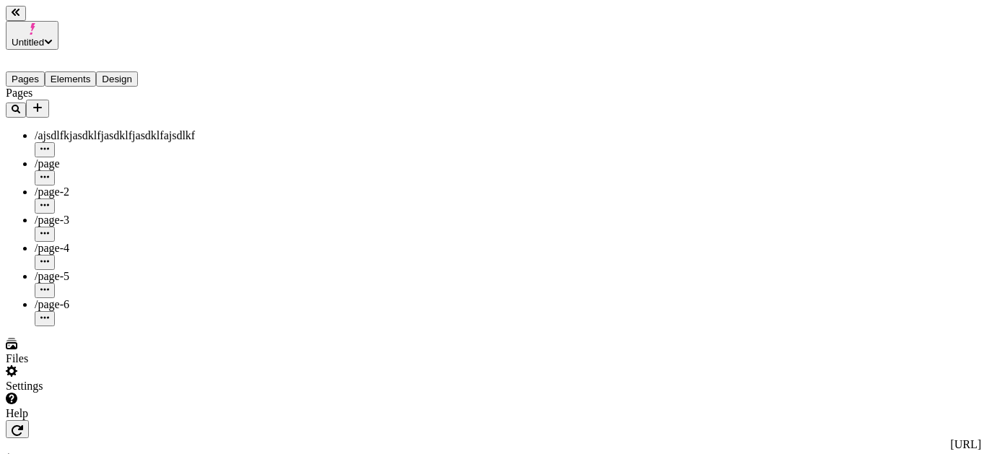  Describe the element at coordinates (52, 219) in the screenshot. I see `span: /page-3` at that location.